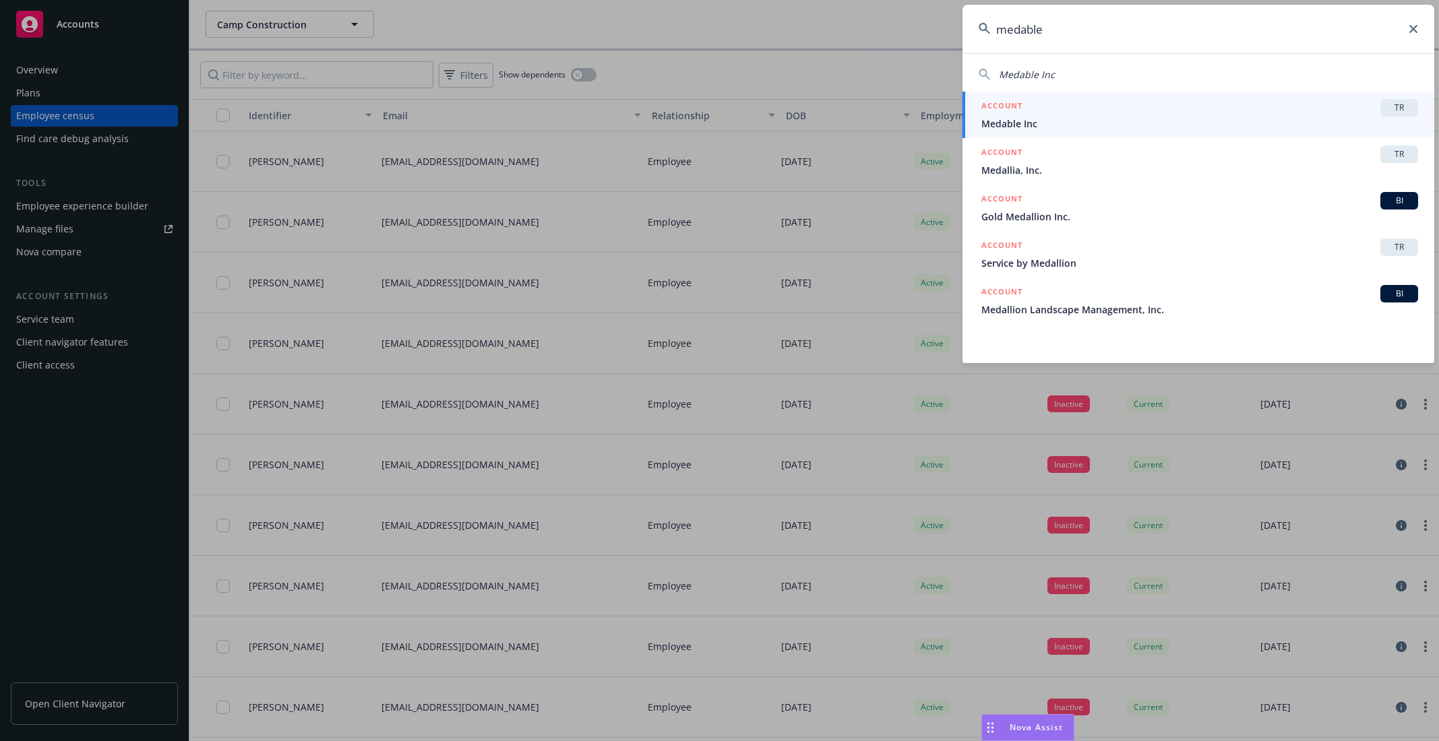 Image resolution: width=1439 pixels, height=741 pixels. Describe the element at coordinates (1199, 309) in the screenshot. I see `span: Medallion Landscape Management, Inc.` at that location.